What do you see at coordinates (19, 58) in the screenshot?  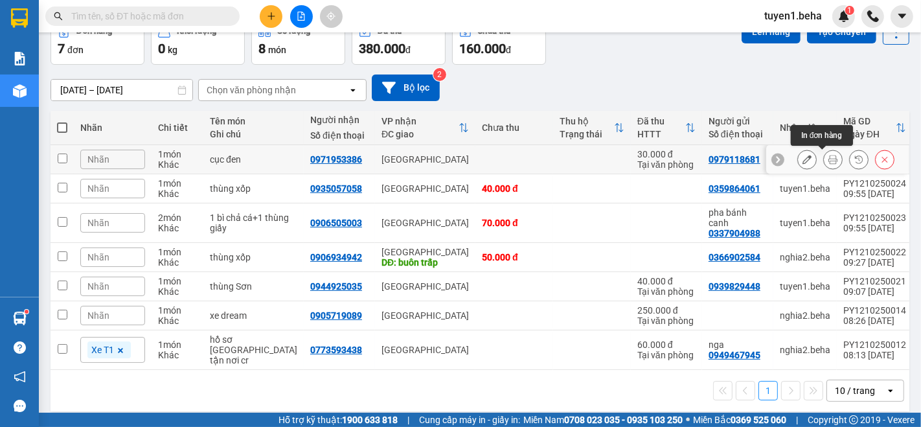 I see `img: solution-icon` at bounding box center [19, 58].